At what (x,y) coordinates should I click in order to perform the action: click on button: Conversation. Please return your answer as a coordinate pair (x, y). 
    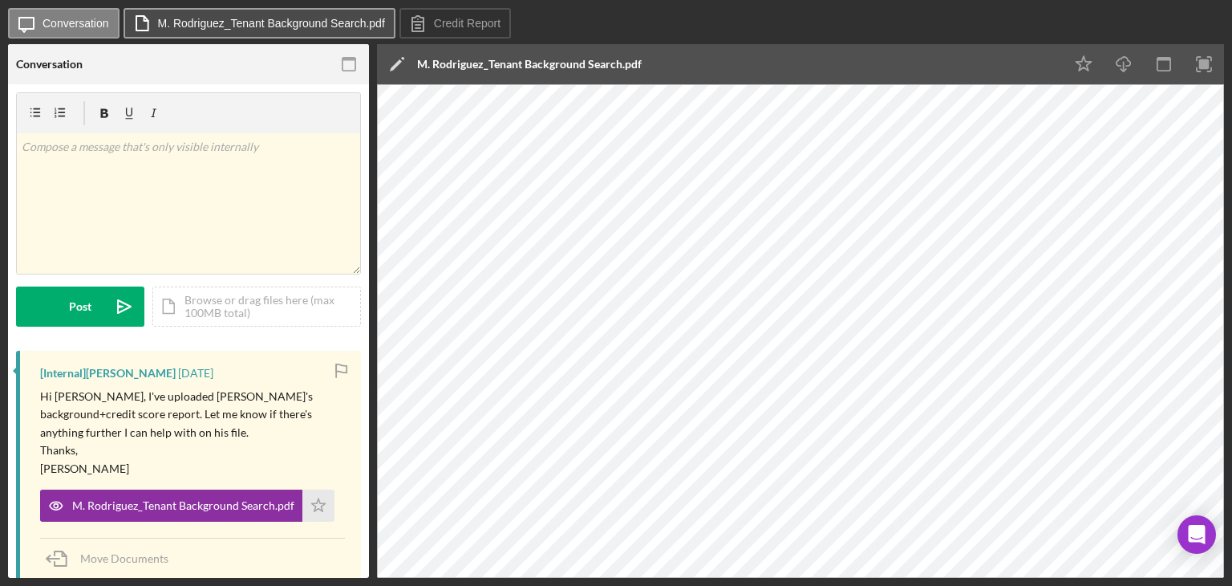
    Looking at the image, I should click on (63, 23).